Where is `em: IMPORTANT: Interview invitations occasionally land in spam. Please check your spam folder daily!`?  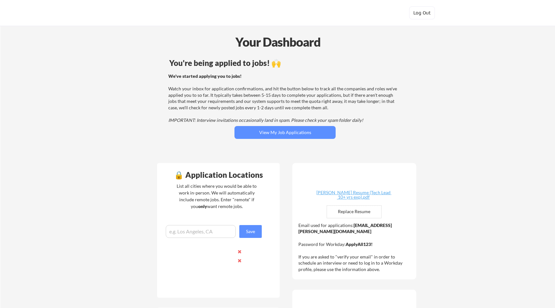 em: IMPORTANT: Interview invitations occasionally land in spam. Please check your spam folder daily! is located at coordinates (266, 120).